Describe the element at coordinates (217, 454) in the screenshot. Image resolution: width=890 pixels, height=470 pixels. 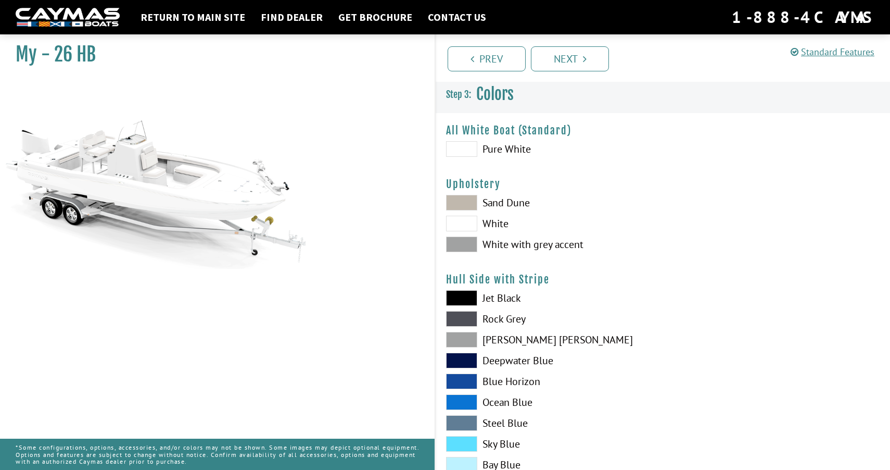
I see `p: *Some configurations, options, accessories, and/or colors may not be shown. Some images may depic...` at that location.